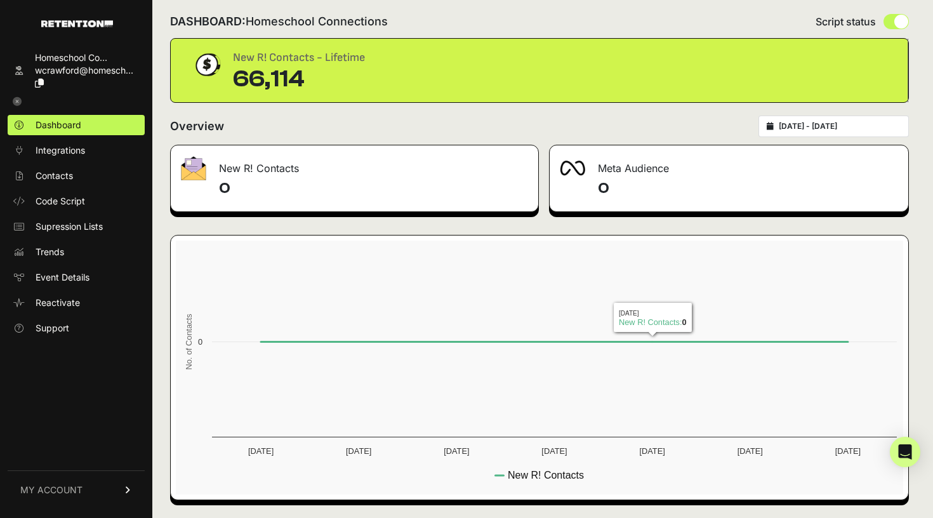 The image size is (933, 518). I want to click on div: 66,114, so click(299, 79).